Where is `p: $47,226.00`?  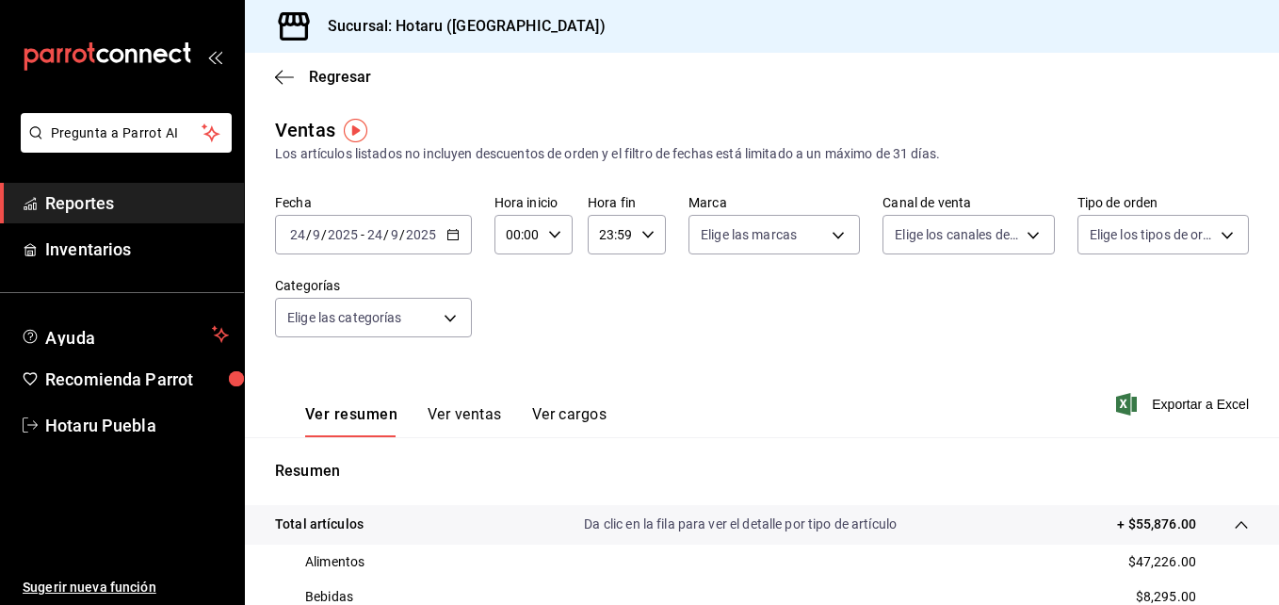 p: $47,226.00 is located at coordinates (1162, 561).